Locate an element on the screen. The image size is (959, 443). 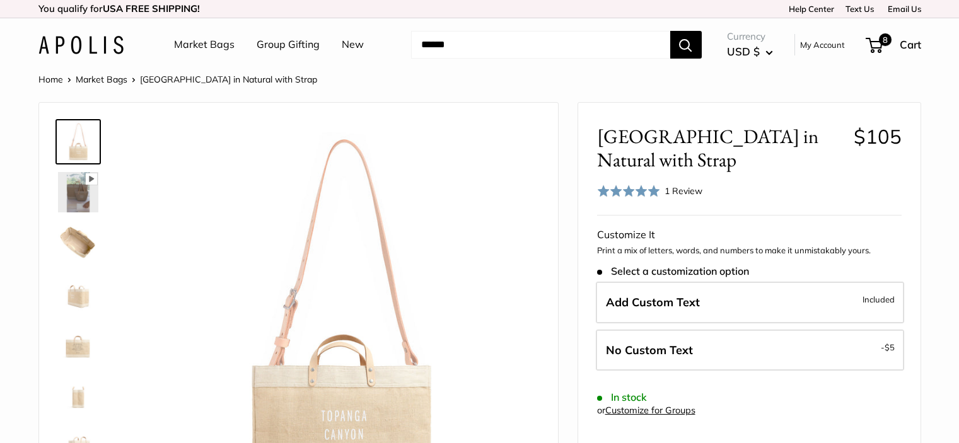
label: Leave Blank is located at coordinates (749, 350).